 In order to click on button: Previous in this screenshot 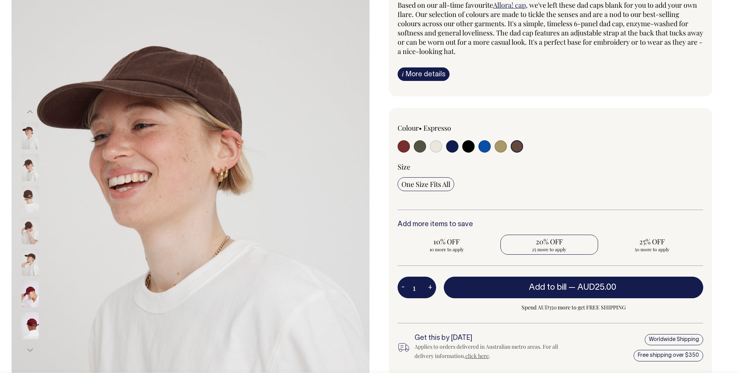, I will do `click(30, 111)`.